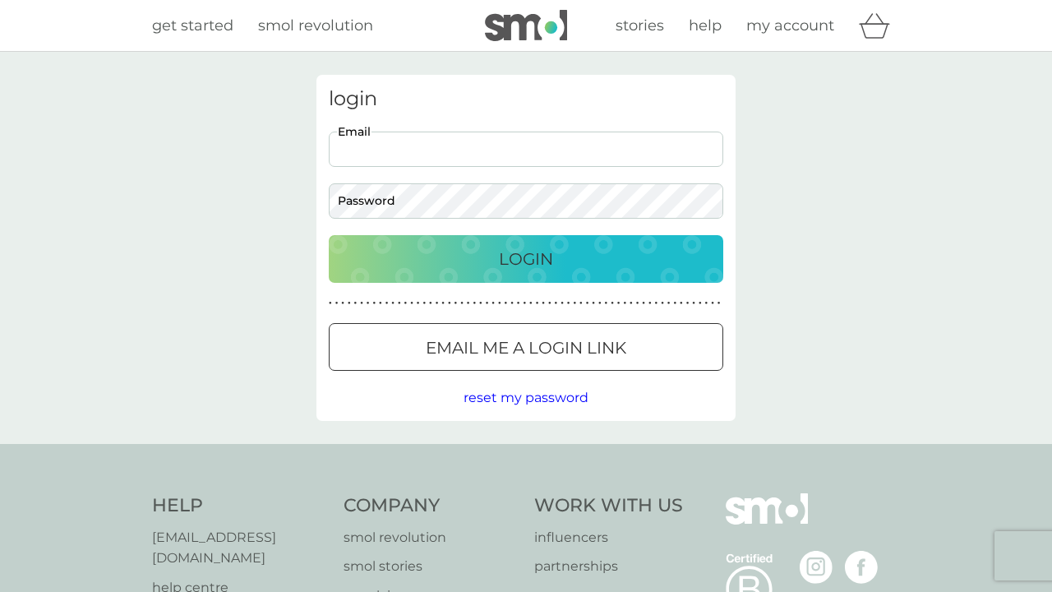  Describe the element at coordinates (790, 25) in the screenshot. I see `span: my account` at that location.